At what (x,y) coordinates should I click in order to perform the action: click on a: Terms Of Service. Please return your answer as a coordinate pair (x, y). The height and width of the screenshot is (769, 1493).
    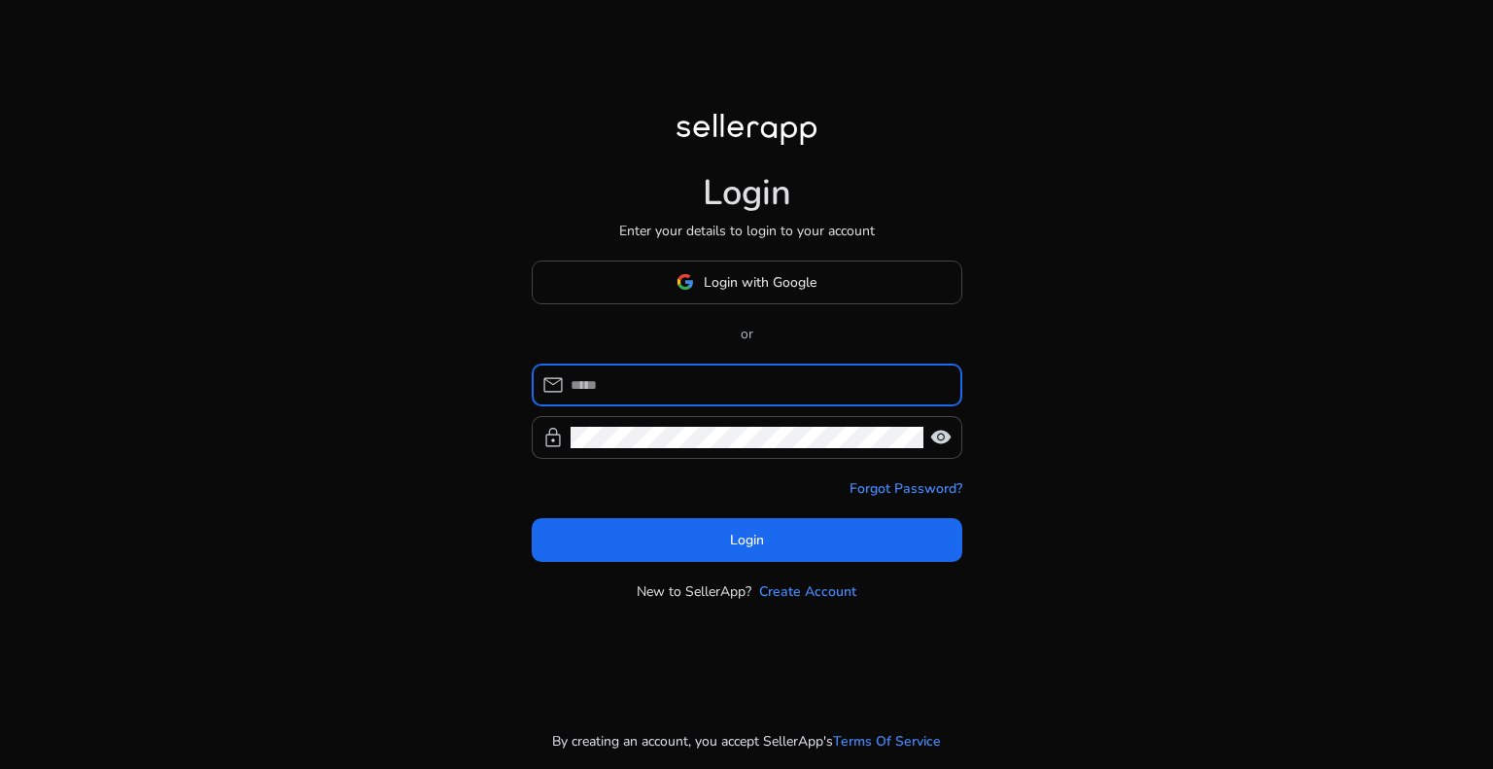
    Looking at the image, I should click on (886, 741).